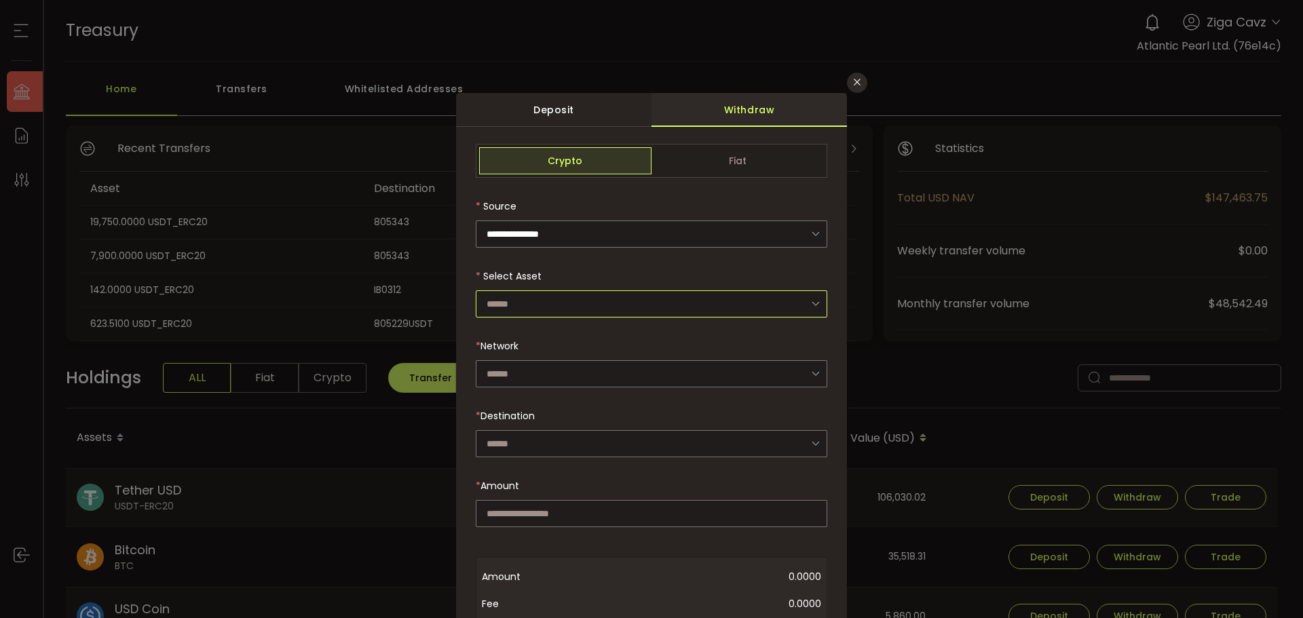  What do you see at coordinates (508, 276) in the screenshot?
I see `label: Select Asset` at bounding box center [508, 276].